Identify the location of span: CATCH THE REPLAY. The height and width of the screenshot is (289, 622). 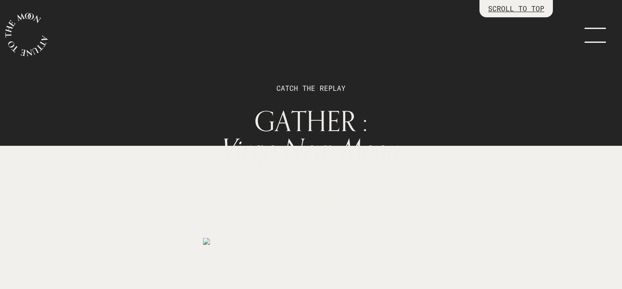
(311, 205).